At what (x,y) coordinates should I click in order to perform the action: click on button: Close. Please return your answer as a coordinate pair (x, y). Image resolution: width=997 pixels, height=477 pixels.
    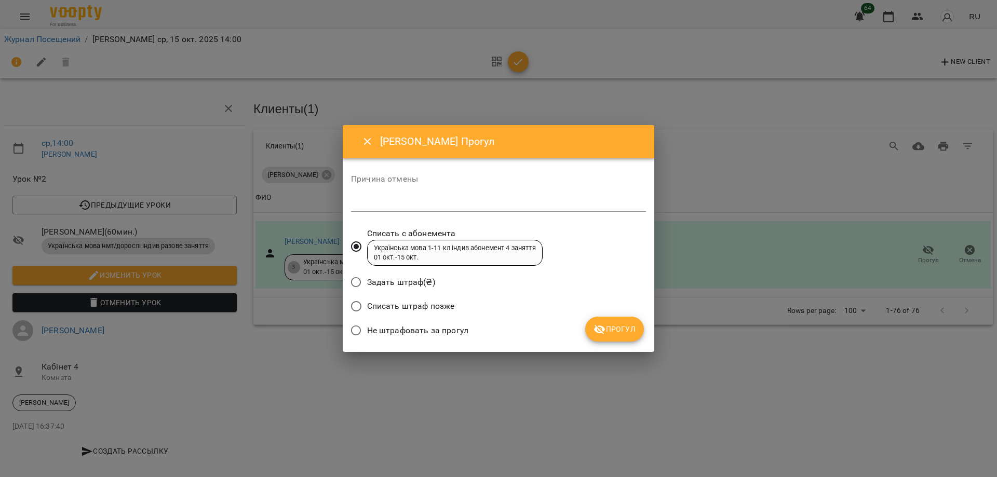
    Looking at the image, I should click on (368, 142).